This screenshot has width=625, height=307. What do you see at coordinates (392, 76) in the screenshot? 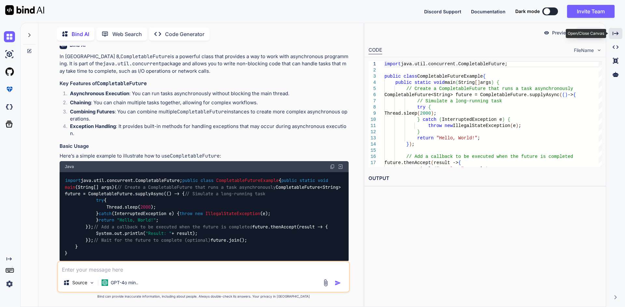
I see `span: public` at bounding box center [392, 76].